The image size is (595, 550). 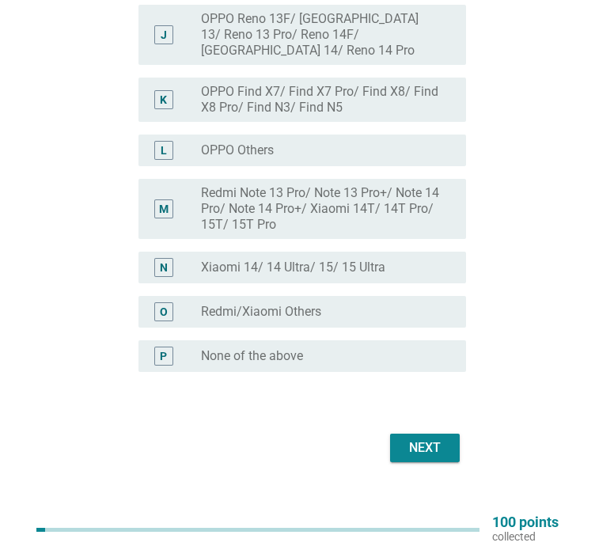 I want to click on label: Redmi Note 13 Pro/ Note 13 Pro+/ Note 14 Pro/ Note 14 Pro+/ Xiaomi 14T/ 14T Pro/ 15T/ 15T Pro, so click(x=320, y=209).